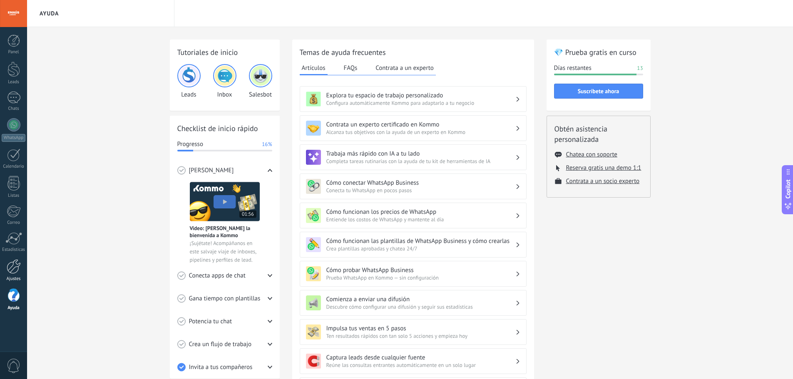 This screenshot has width=793, height=379. Describe the element at coordinates (421, 365) in the screenshot. I see `span: Reúne las consultas entrantes automáticamente en un solo lugar` at that location.